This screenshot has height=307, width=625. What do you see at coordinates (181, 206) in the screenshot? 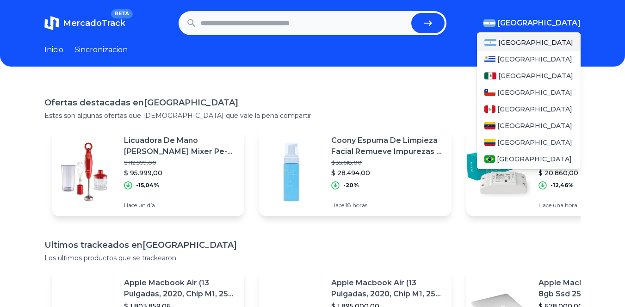
I see `p: Hace un día` at bounding box center [181, 206].